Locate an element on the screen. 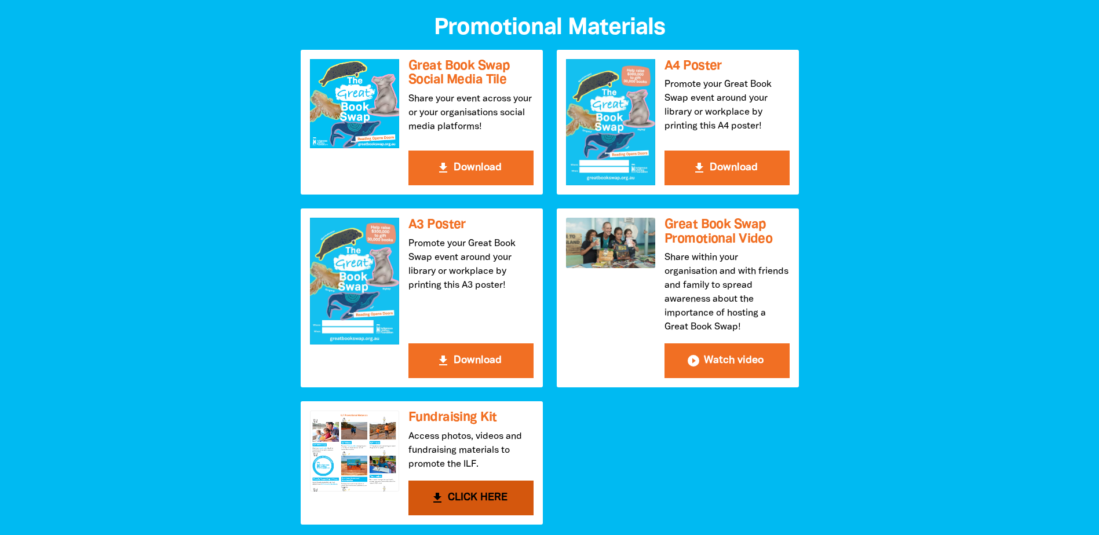 The height and width of the screenshot is (535, 1099). h3: Great Book Swap Social Media Tile is located at coordinates (471, 73).